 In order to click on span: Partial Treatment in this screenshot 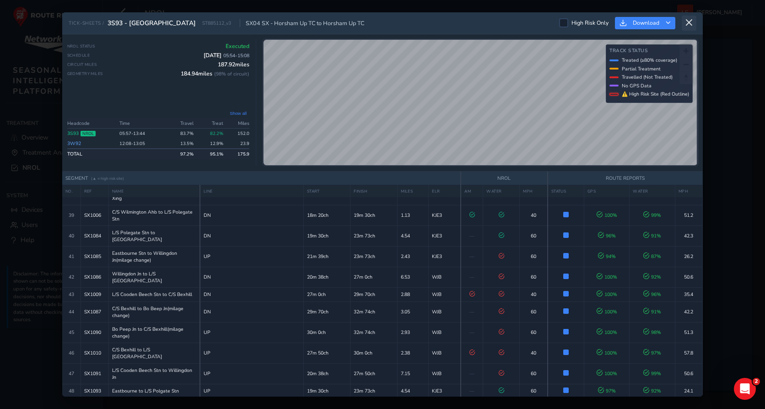, I will do `click(641, 69)`.